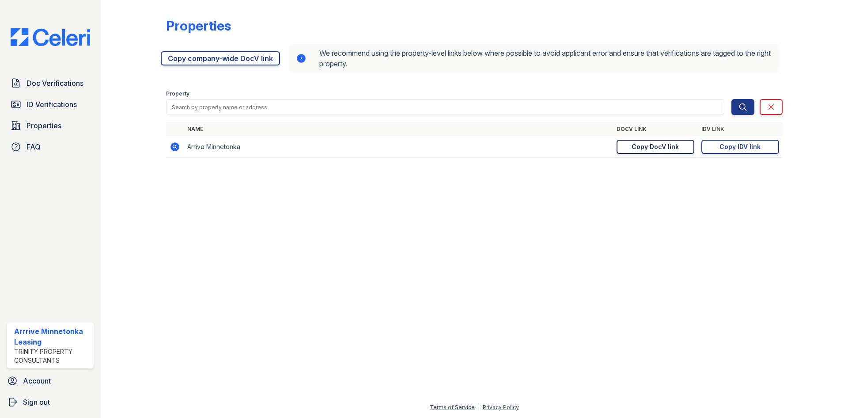  What do you see at coordinates (50, 402) in the screenshot?
I see `button: Sign out` at bounding box center [50, 402].